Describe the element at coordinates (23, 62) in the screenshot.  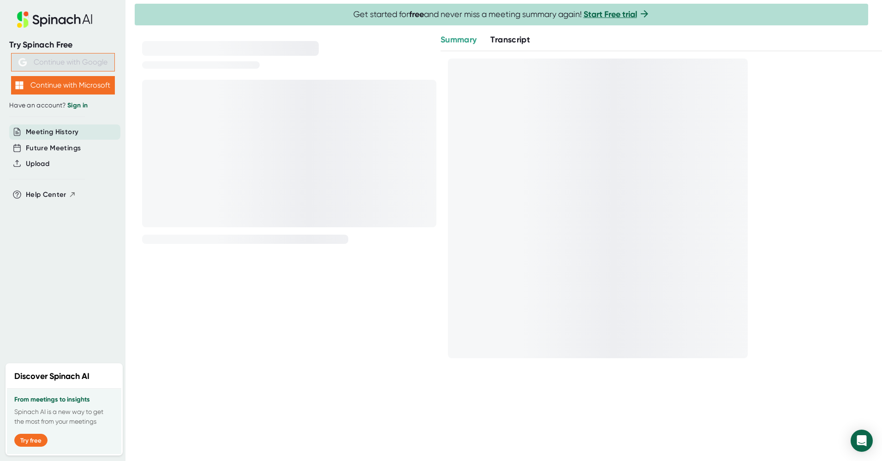
I see `img: Aehbyd4JwY73AAAAAElFTkSuQmCC` at that location.